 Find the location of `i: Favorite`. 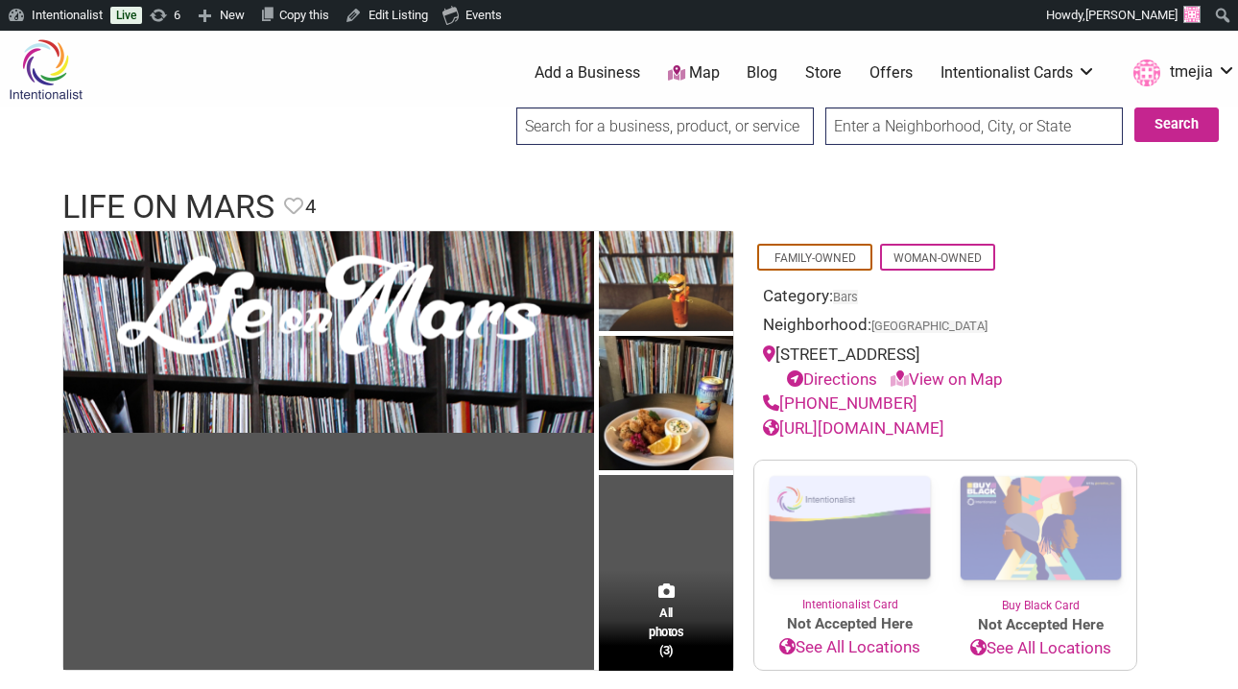

i: Favorite is located at coordinates (294, 206).